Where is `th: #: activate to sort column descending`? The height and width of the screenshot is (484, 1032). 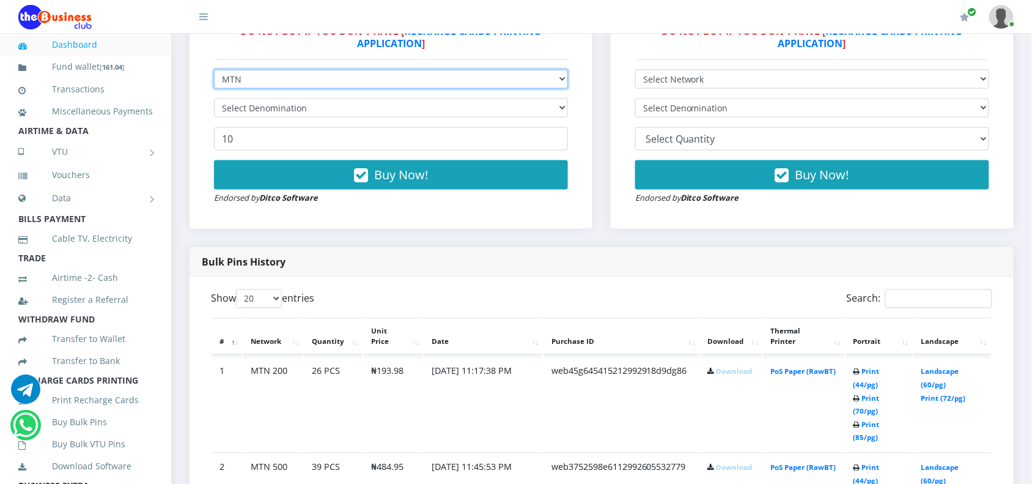
th: #: activate to sort column descending is located at coordinates (227, 337).